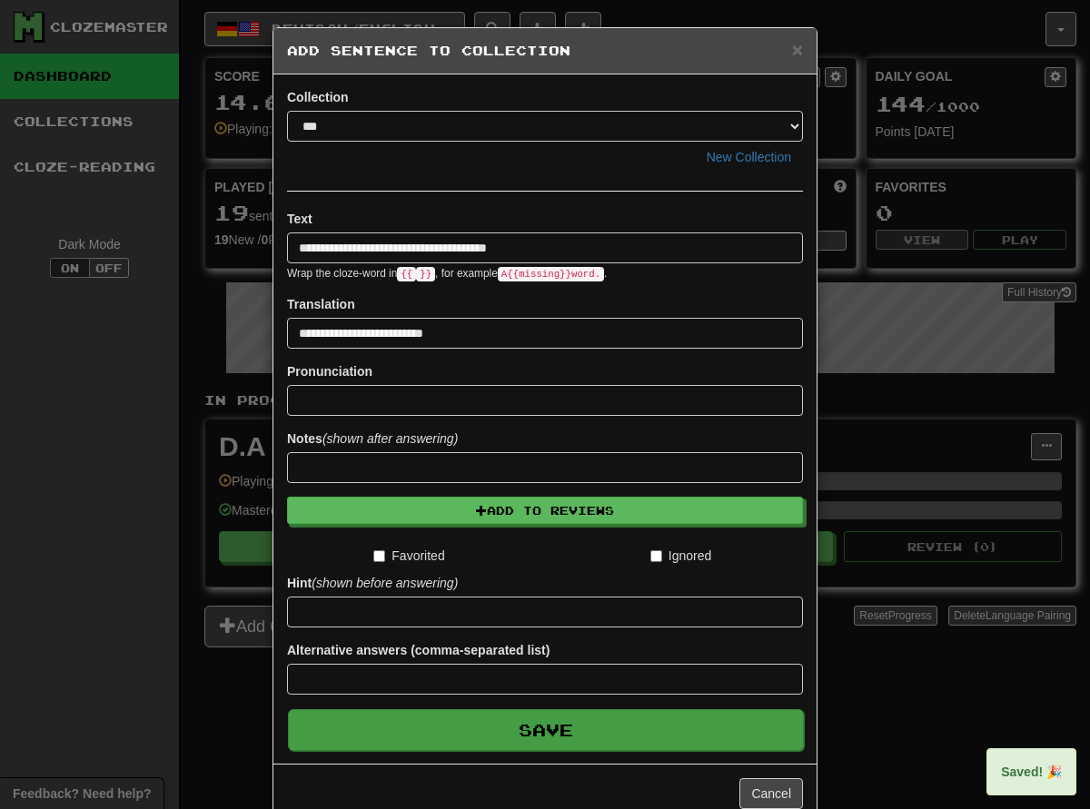 This screenshot has width=1090, height=809. What do you see at coordinates (390, 439) in the screenshot?
I see `em: (shown after answering)` at bounding box center [390, 439].